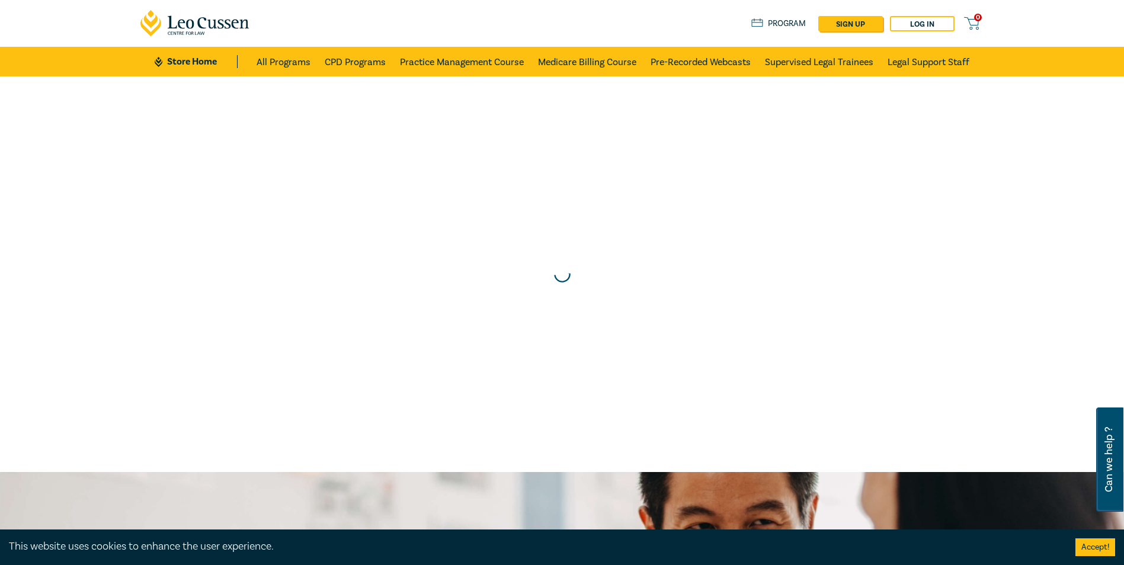 This screenshot has width=1124, height=565. I want to click on a: CPD Programs, so click(355, 62).